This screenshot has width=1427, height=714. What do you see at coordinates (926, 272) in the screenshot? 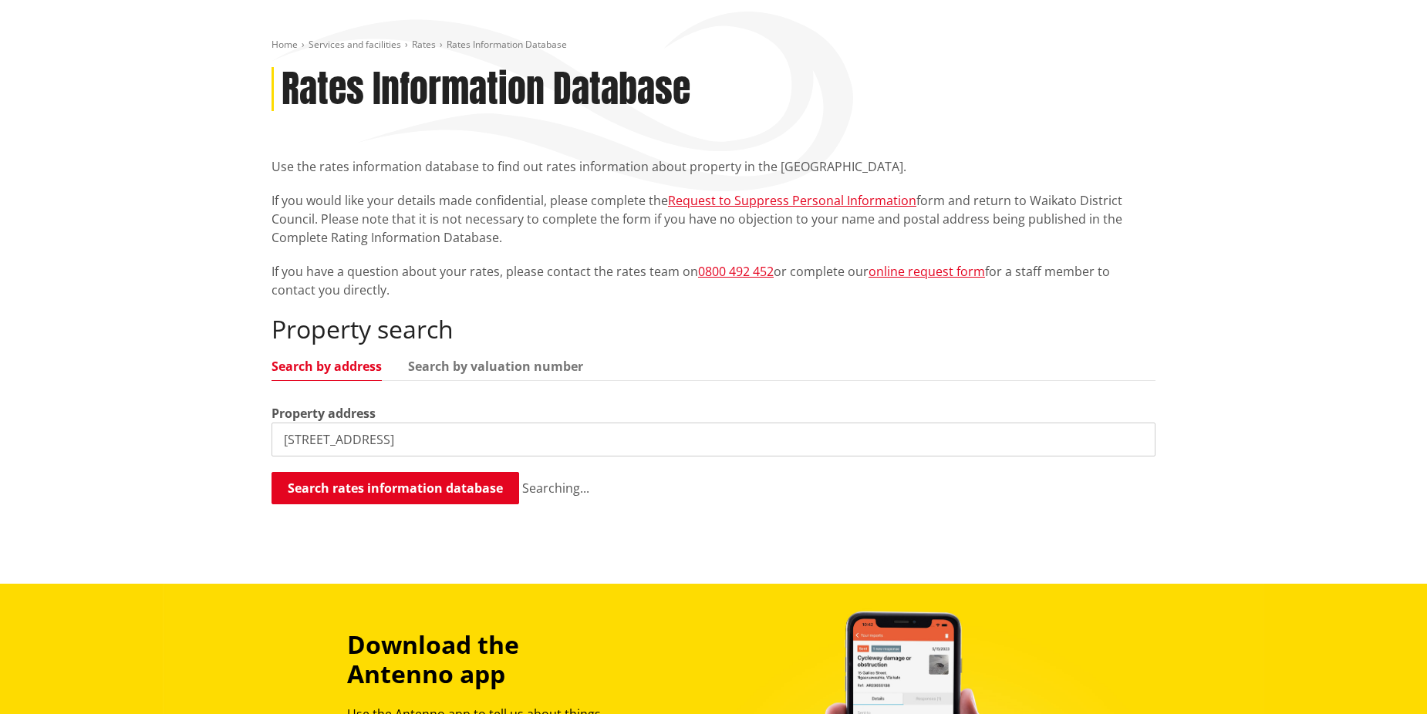
I see `a: online request form` at bounding box center [926, 272].